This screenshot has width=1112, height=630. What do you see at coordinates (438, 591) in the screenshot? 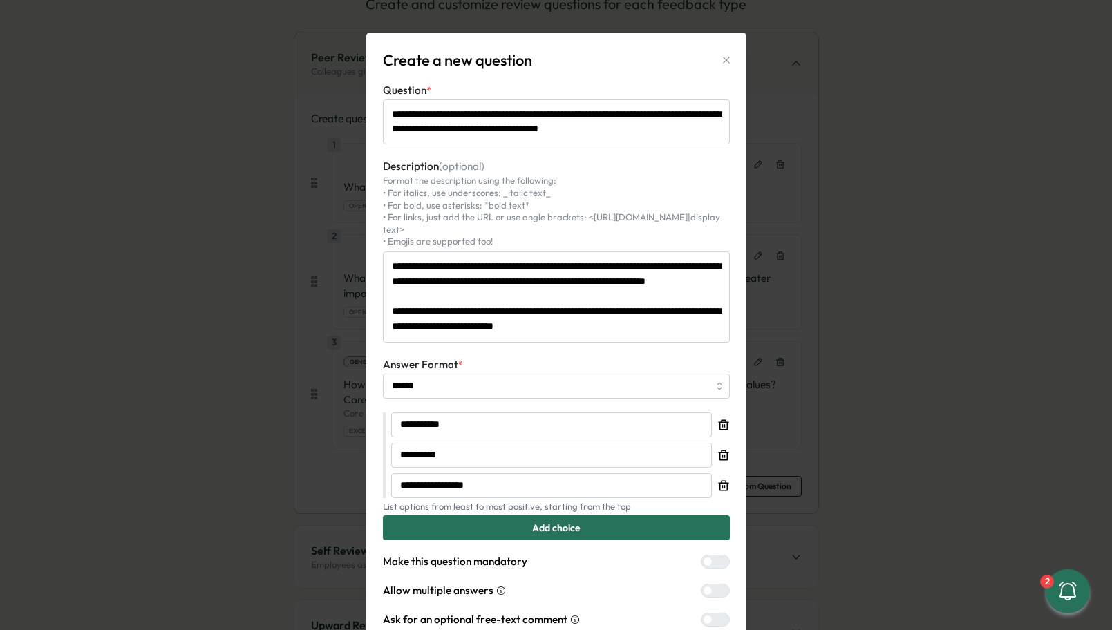
I see `span: Allow multiple answers` at bounding box center [438, 591].